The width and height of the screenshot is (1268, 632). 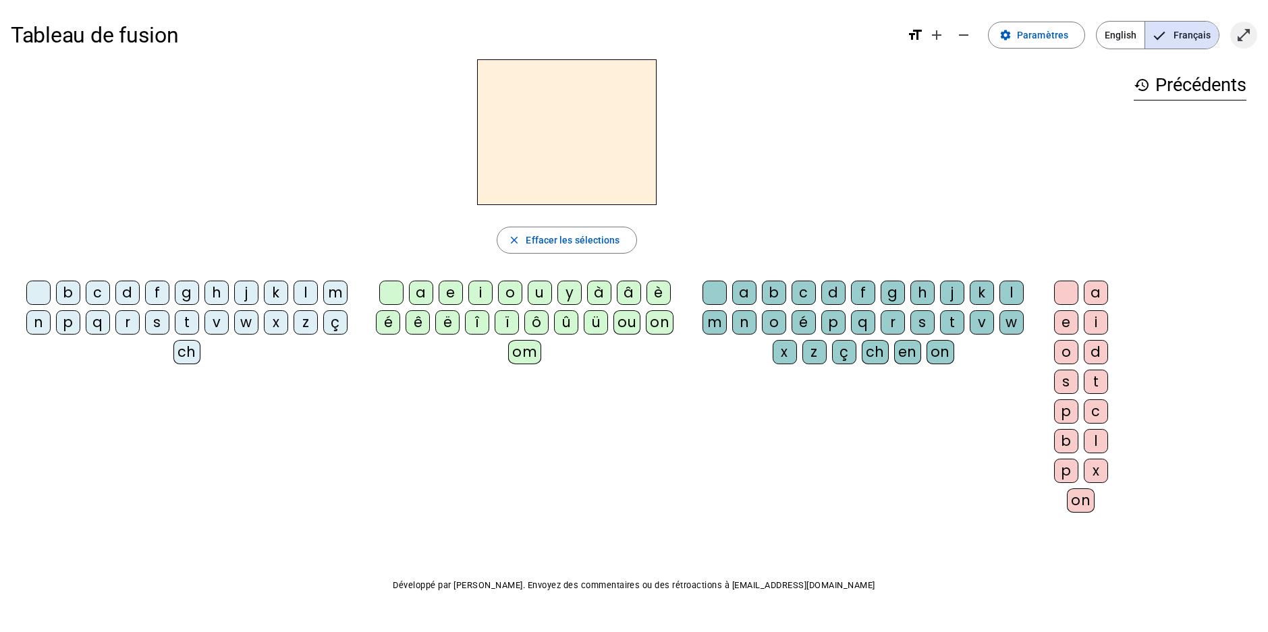 What do you see at coordinates (128, 323) in the screenshot?
I see `div: r` at bounding box center [128, 323].